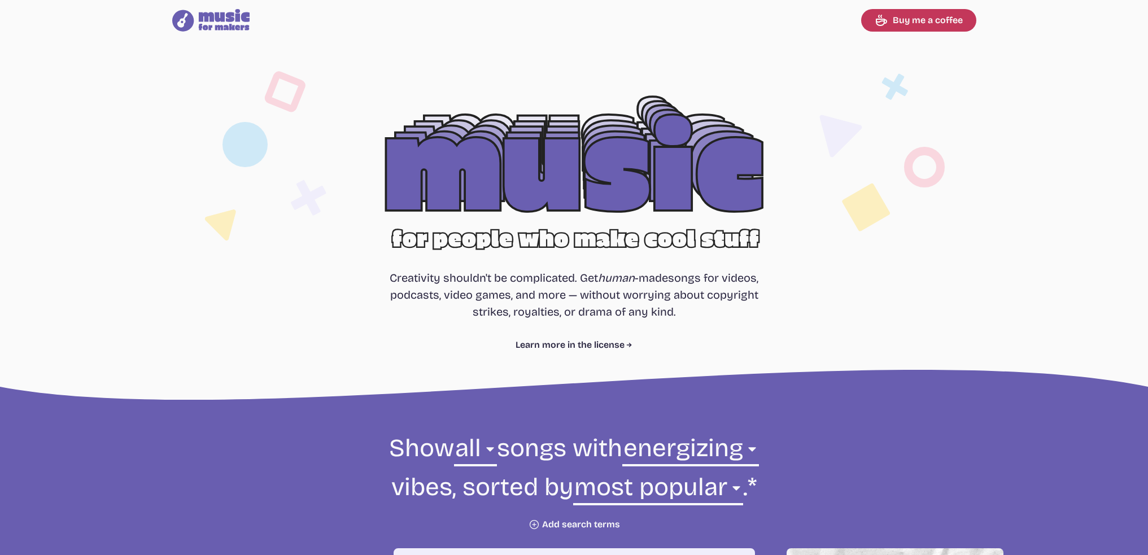 Image resolution: width=1148 pixels, height=555 pixels. I want to click on select: vibe, so click(690, 451).